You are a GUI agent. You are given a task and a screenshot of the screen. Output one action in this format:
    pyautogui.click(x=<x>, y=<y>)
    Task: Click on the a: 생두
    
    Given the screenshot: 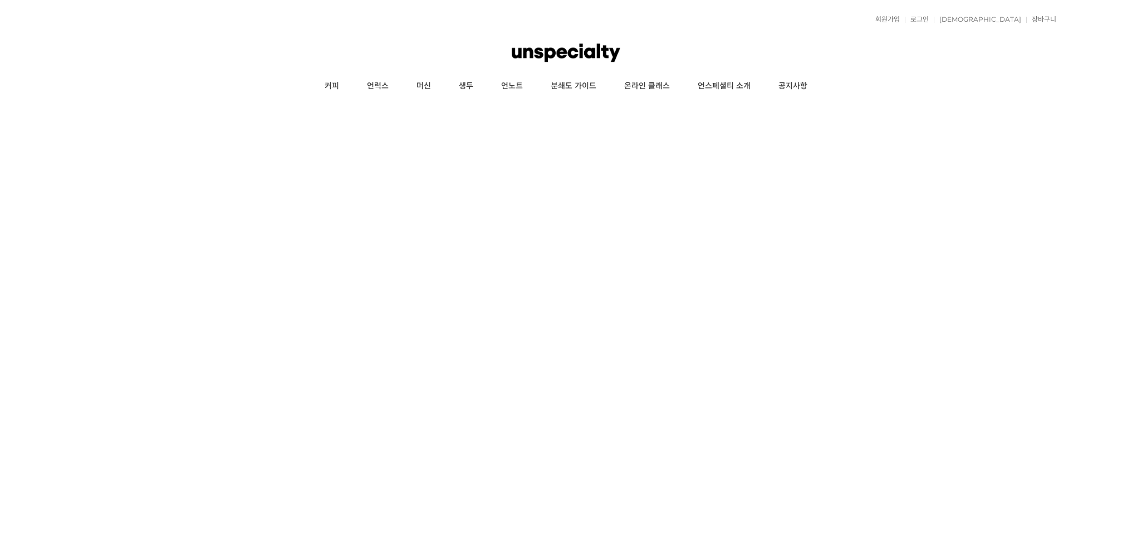 What is the action you would take?
    pyautogui.click(x=466, y=86)
    